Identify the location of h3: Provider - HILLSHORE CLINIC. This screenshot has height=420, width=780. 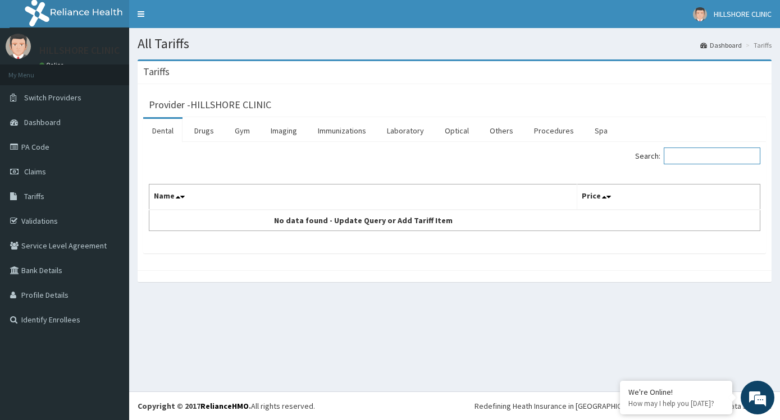
(210, 105).